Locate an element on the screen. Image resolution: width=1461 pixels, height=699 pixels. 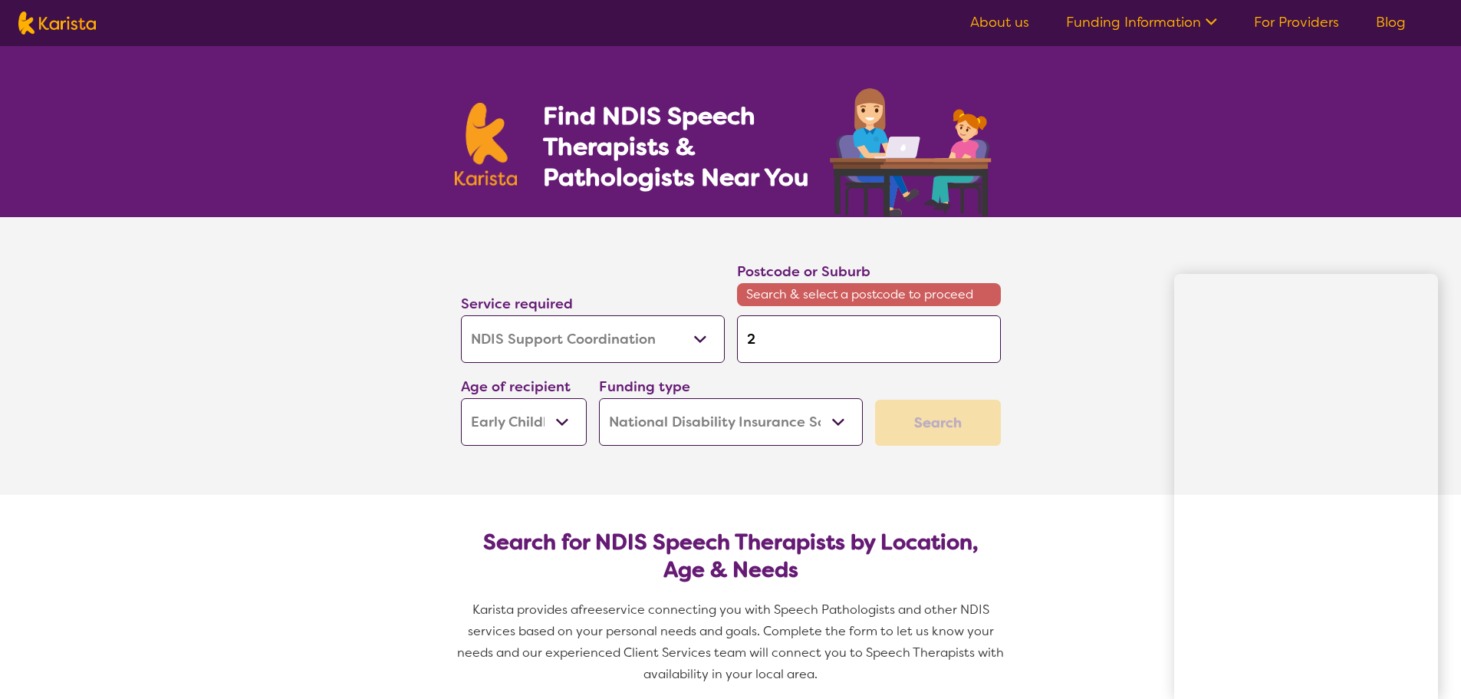
span: Search & select a postcode to proceed is located at coordinates (869, 294).